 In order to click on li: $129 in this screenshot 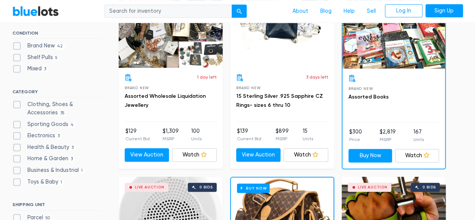, I will do `click(137, 134)`.